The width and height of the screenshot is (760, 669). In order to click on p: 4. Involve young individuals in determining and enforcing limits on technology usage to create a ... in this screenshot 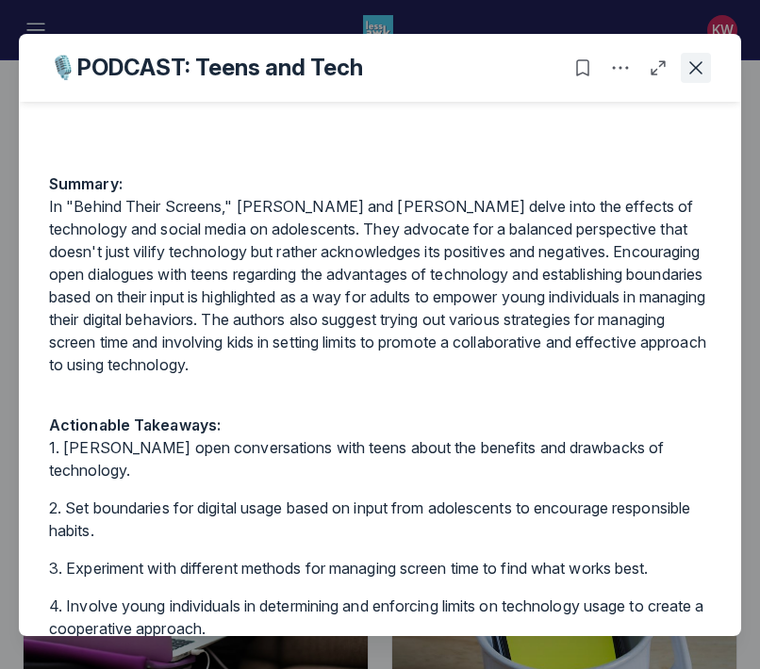, I will do `click(380, 618)`.